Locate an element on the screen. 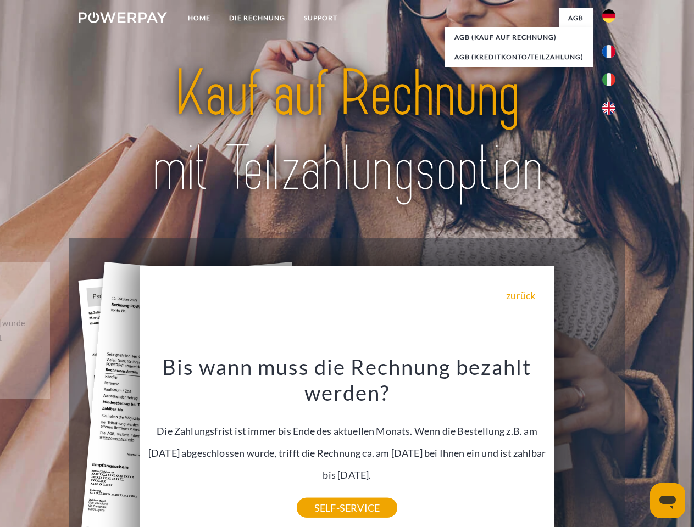 The width and height of the screenshot is (694, 527). img: it is located at coordinates (609, 80).